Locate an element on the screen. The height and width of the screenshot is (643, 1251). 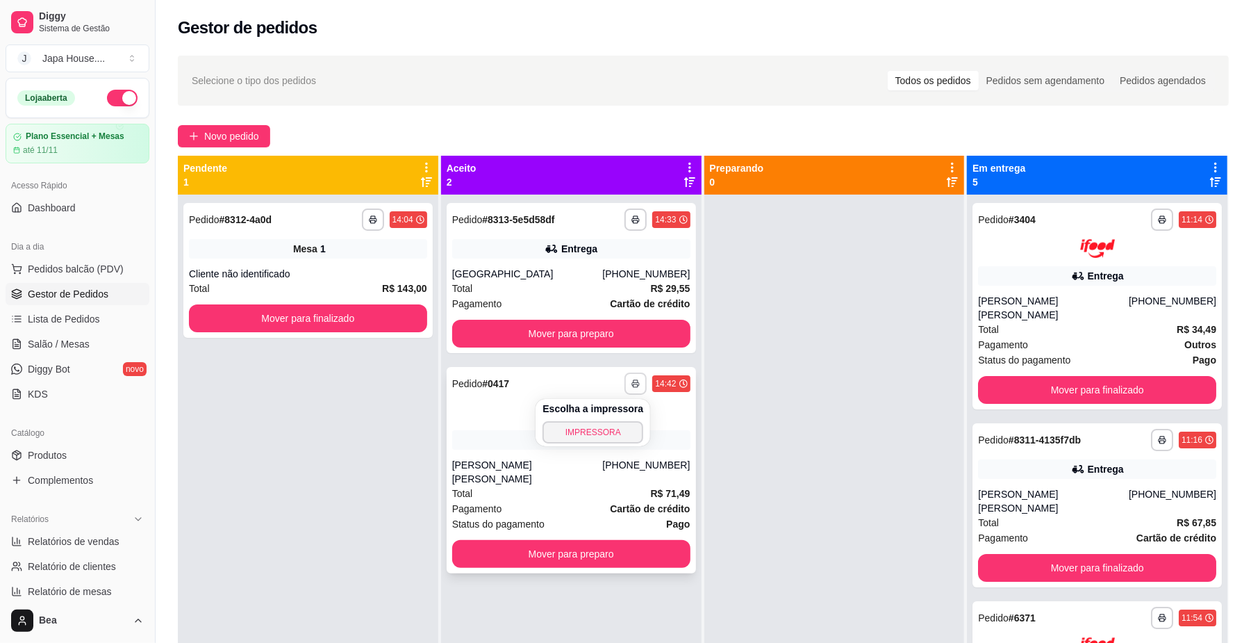
p: 5 is located at coordinates (999, 182).